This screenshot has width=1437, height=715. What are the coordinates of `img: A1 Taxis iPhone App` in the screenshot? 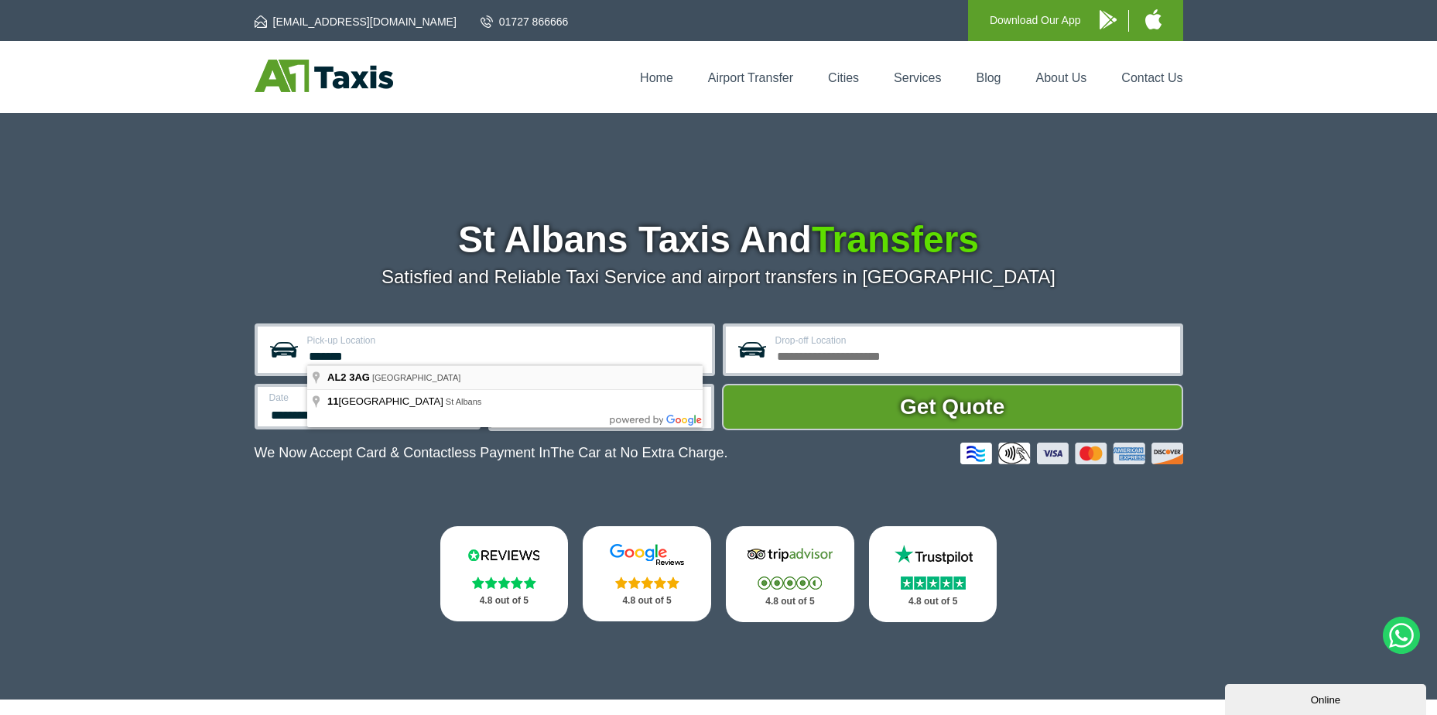 It's located at (1153, 19).